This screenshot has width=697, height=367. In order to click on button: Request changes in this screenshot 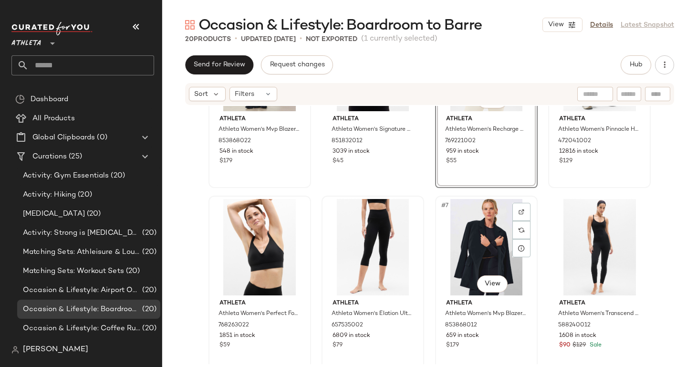, I will do `click(297, 65)`.